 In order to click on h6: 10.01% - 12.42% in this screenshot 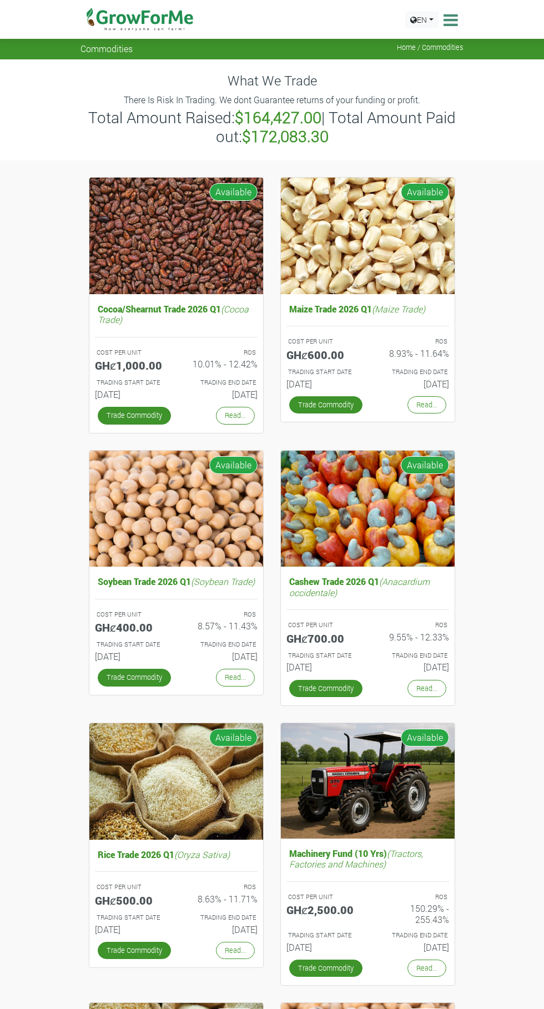, I will do `click(221, 364)`.